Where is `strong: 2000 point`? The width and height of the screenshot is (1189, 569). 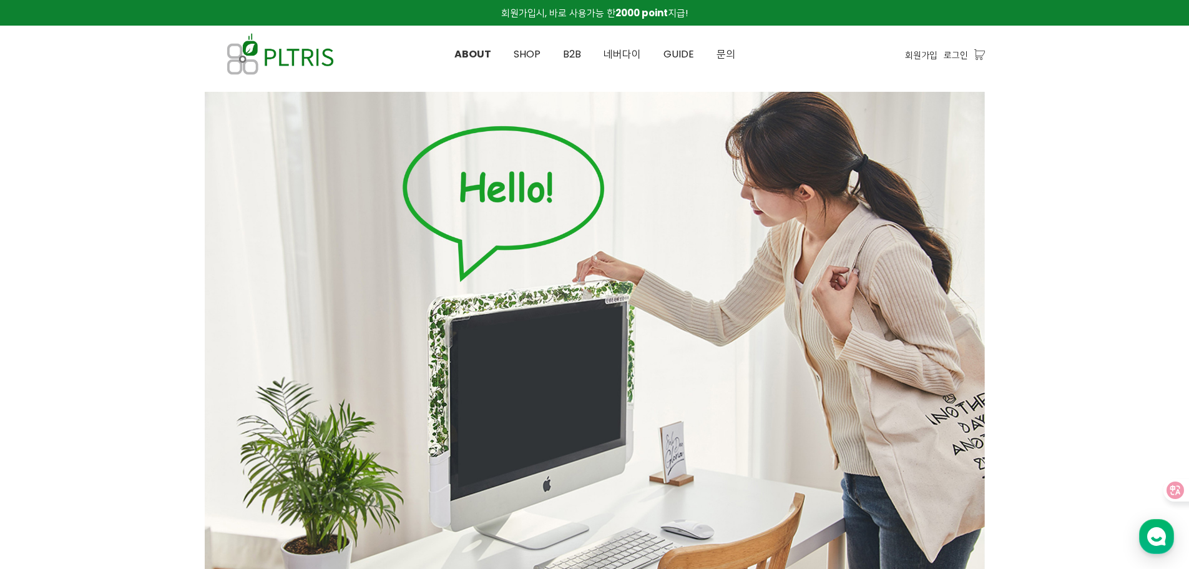 strong: 2000 point is located at coordinates (642, 12).